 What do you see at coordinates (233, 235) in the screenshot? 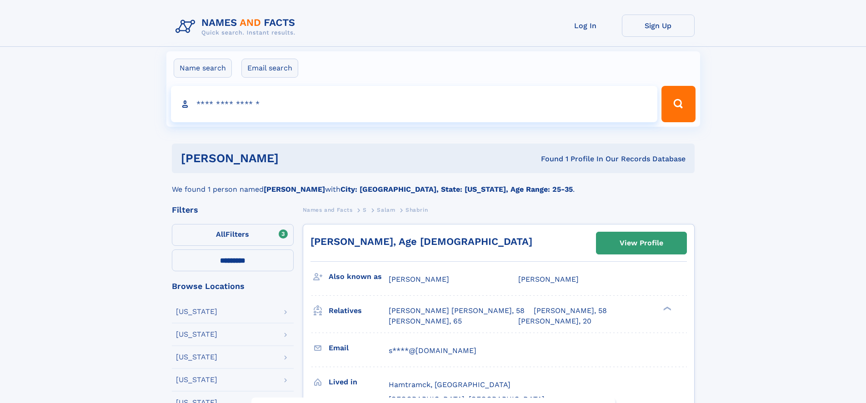
I see `label: Filters` at bounding box center [233, 235].